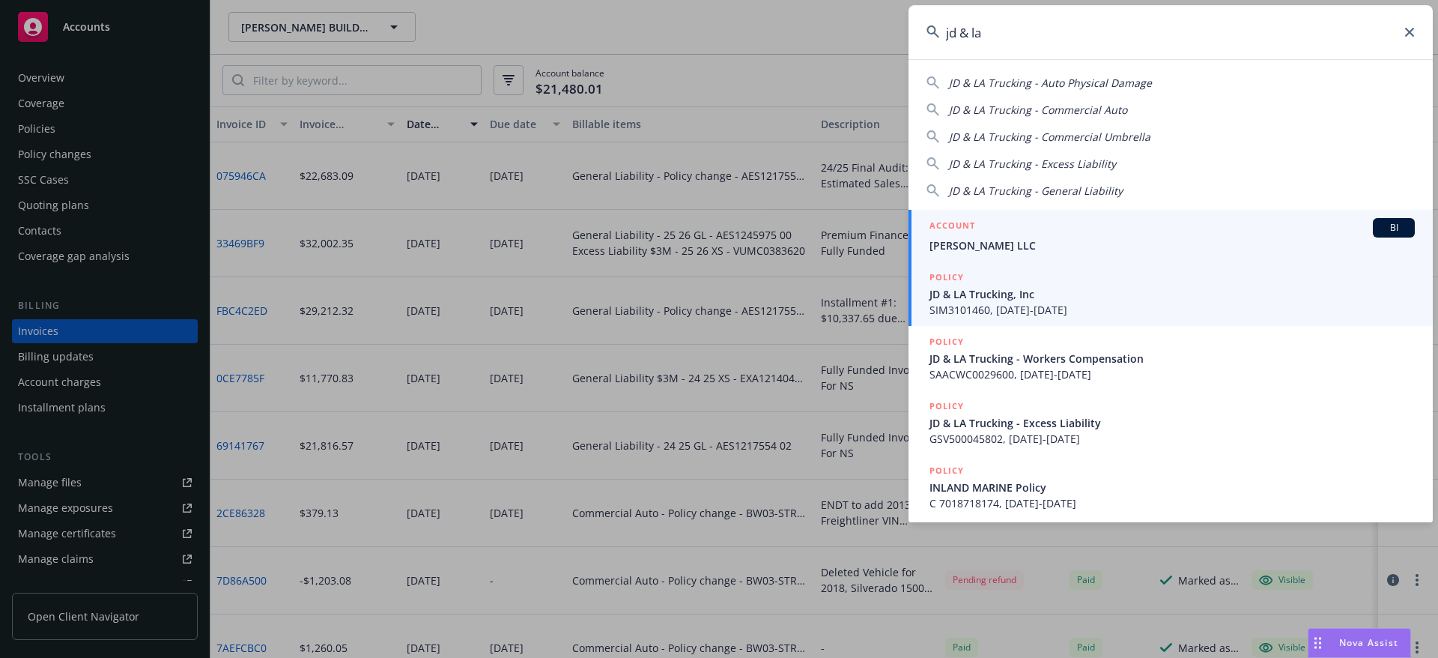 The width and height of the screenshot is (1438, 658). I want to click on span: JD & LA Trucking, Inc, so click(1172, 294).